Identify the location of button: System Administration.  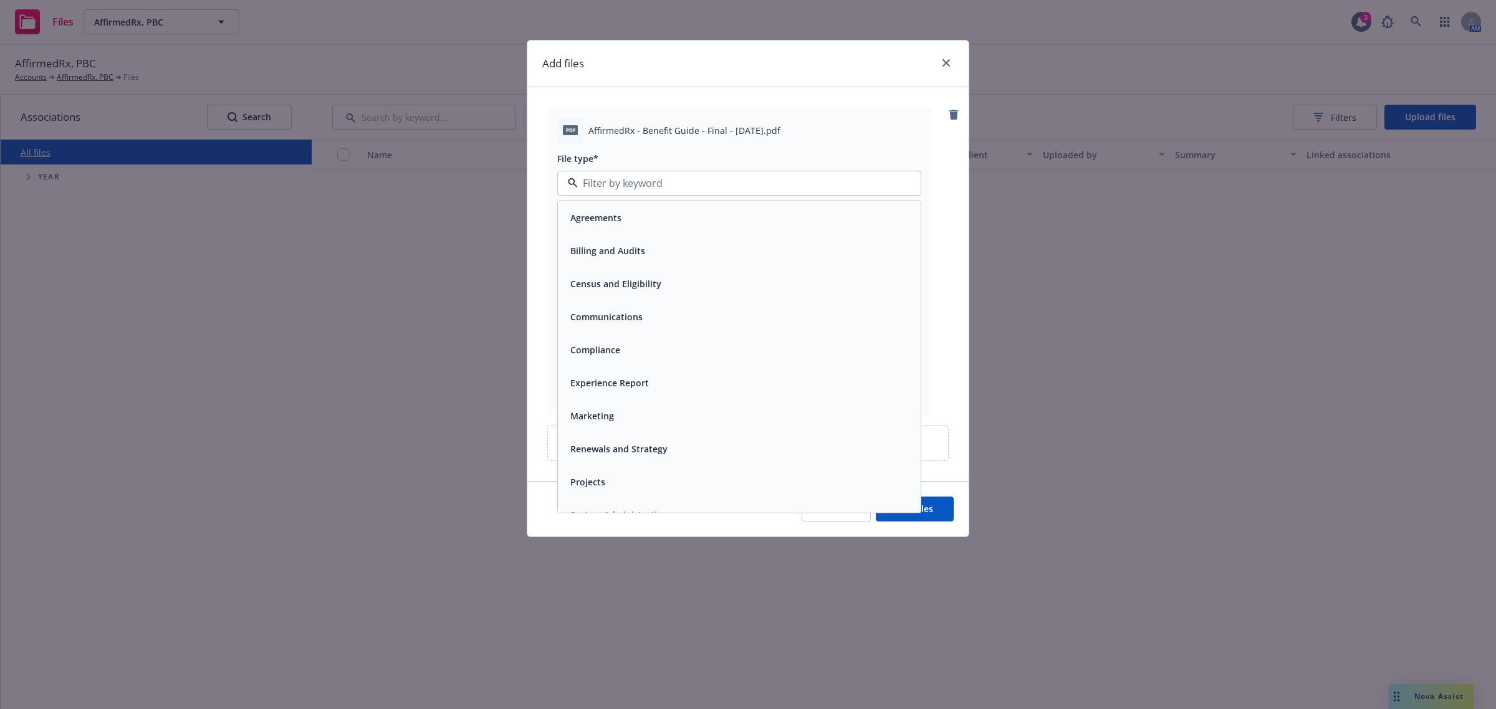
(619, 515).